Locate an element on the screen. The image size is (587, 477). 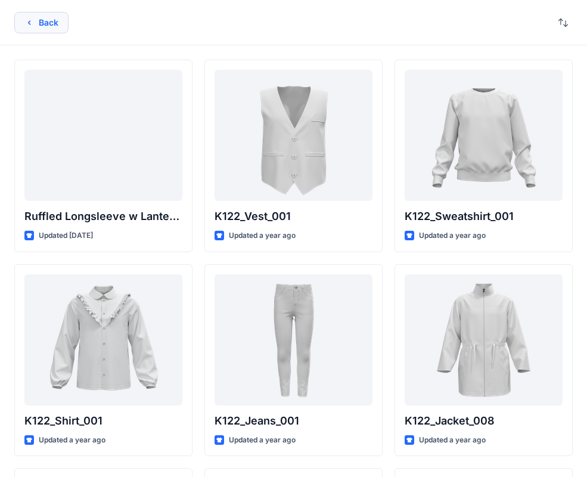
a: K122_Vest_001 is located at coordinates (293, 135).